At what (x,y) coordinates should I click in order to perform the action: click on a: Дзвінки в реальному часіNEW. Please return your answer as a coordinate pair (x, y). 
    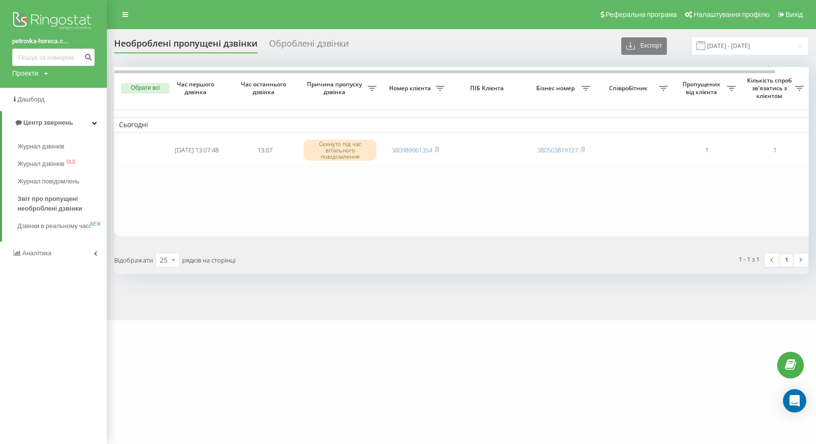
    Looking at the image, I should click on (62, 226).